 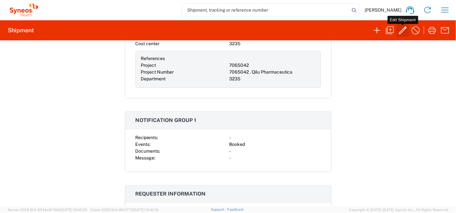 What do you see at coordinates (153, 58) in the screenshot?
I see `span: References` at bounding box center [153, 58].